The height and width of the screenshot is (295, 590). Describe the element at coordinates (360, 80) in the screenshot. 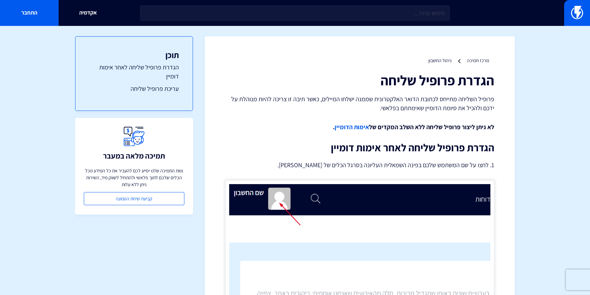

I see `h1: הגדרת פרופיל שליחה` at that location.